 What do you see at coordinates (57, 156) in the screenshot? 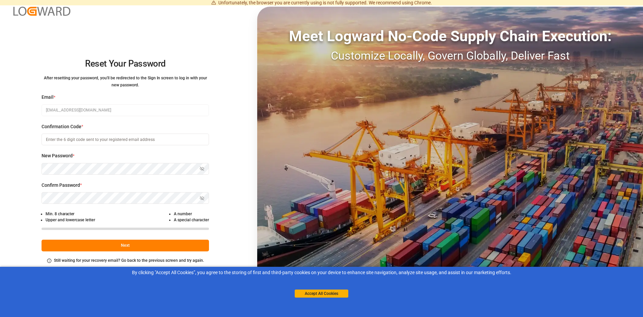
I see `span: New Password` at bounding box center [57, 156].